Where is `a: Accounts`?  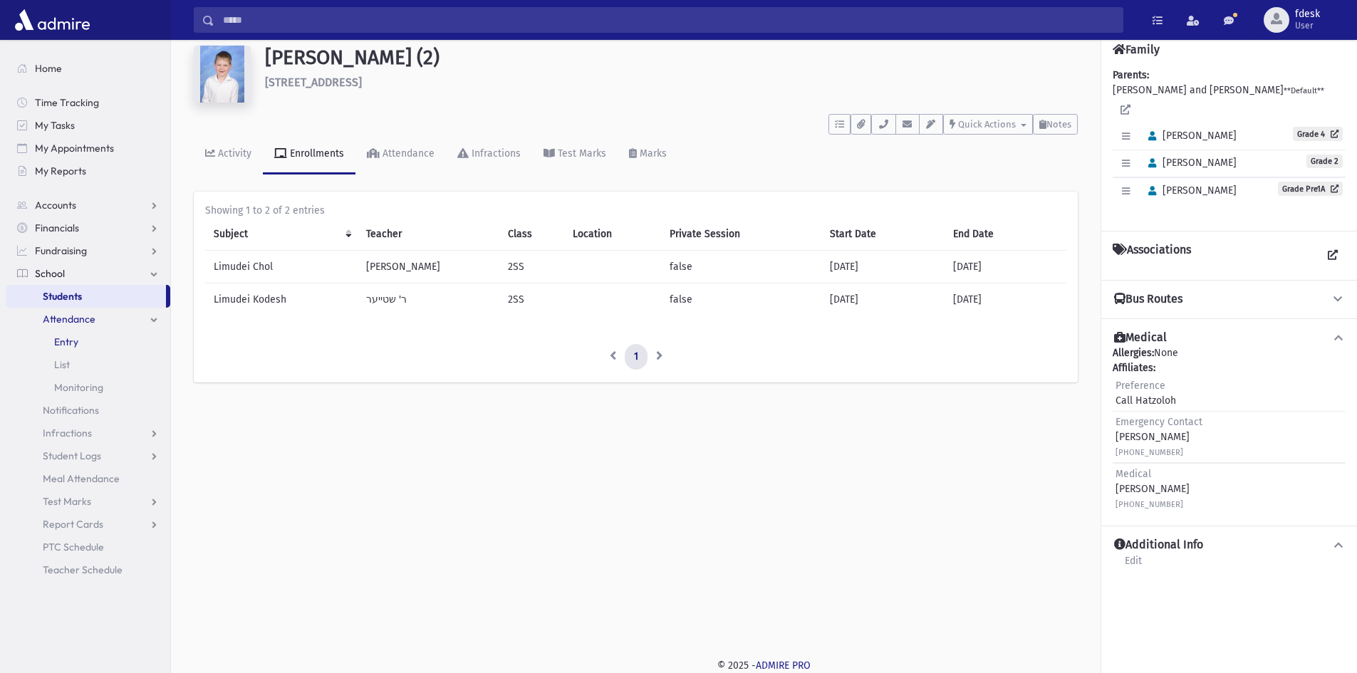 a: Accounts is located at coordinates (88, 205).